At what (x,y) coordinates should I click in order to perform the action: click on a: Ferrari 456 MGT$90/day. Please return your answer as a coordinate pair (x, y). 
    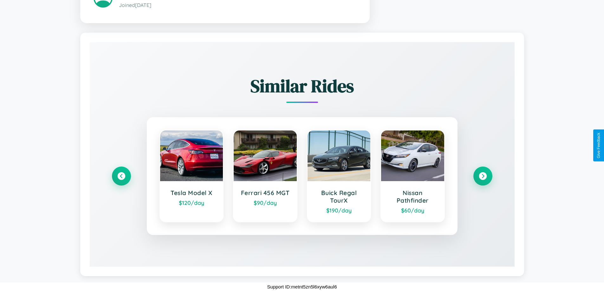
    Looking at the image, I should click on (265, 176).